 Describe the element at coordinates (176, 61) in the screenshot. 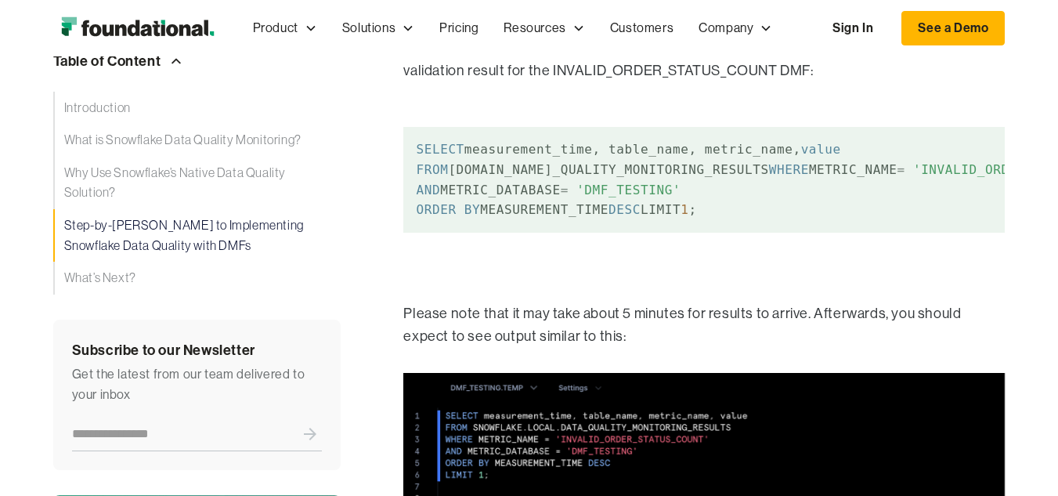

I see `img: Arrow` at that location.